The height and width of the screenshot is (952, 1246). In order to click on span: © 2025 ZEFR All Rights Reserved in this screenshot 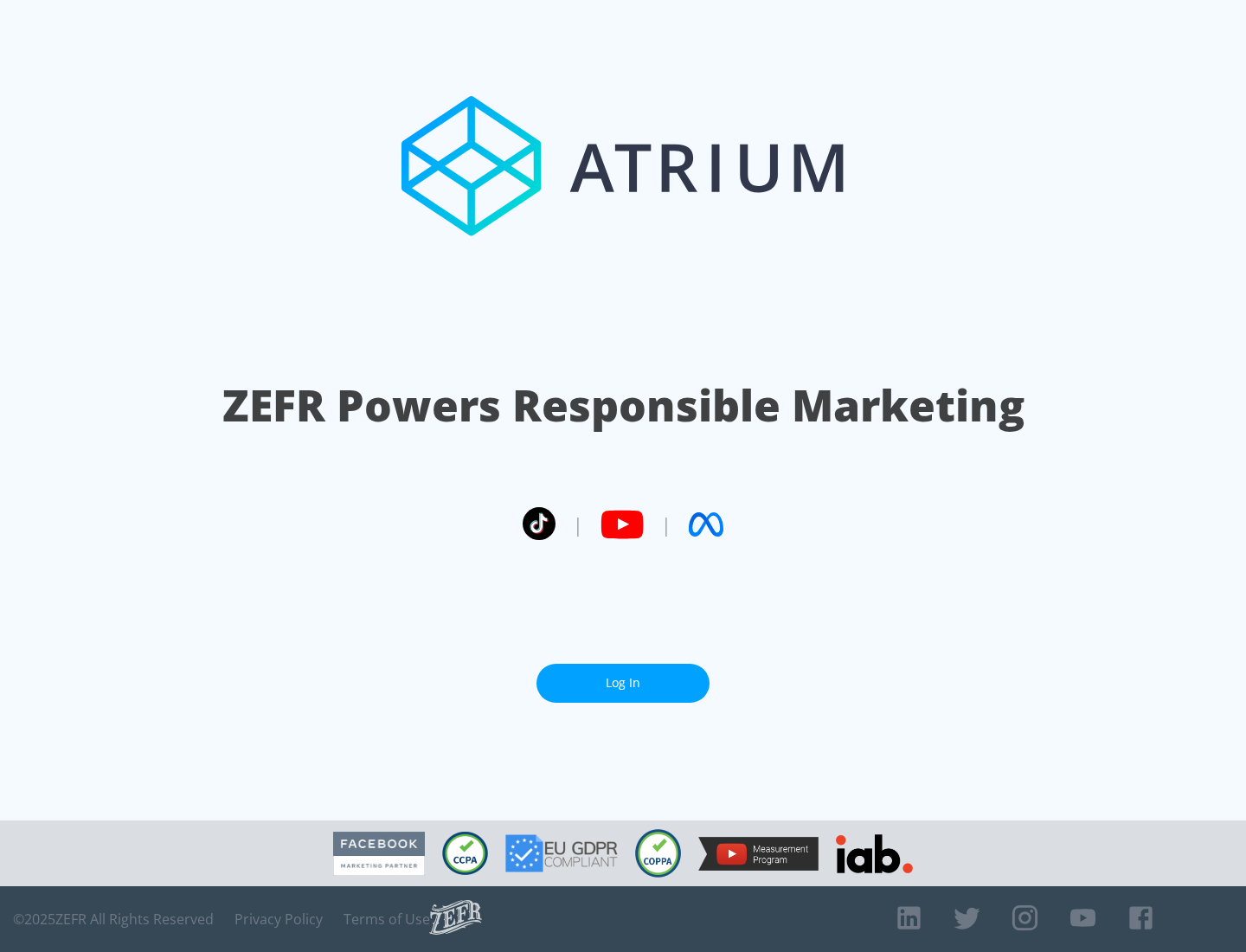, I will do `click(113, 919)`.